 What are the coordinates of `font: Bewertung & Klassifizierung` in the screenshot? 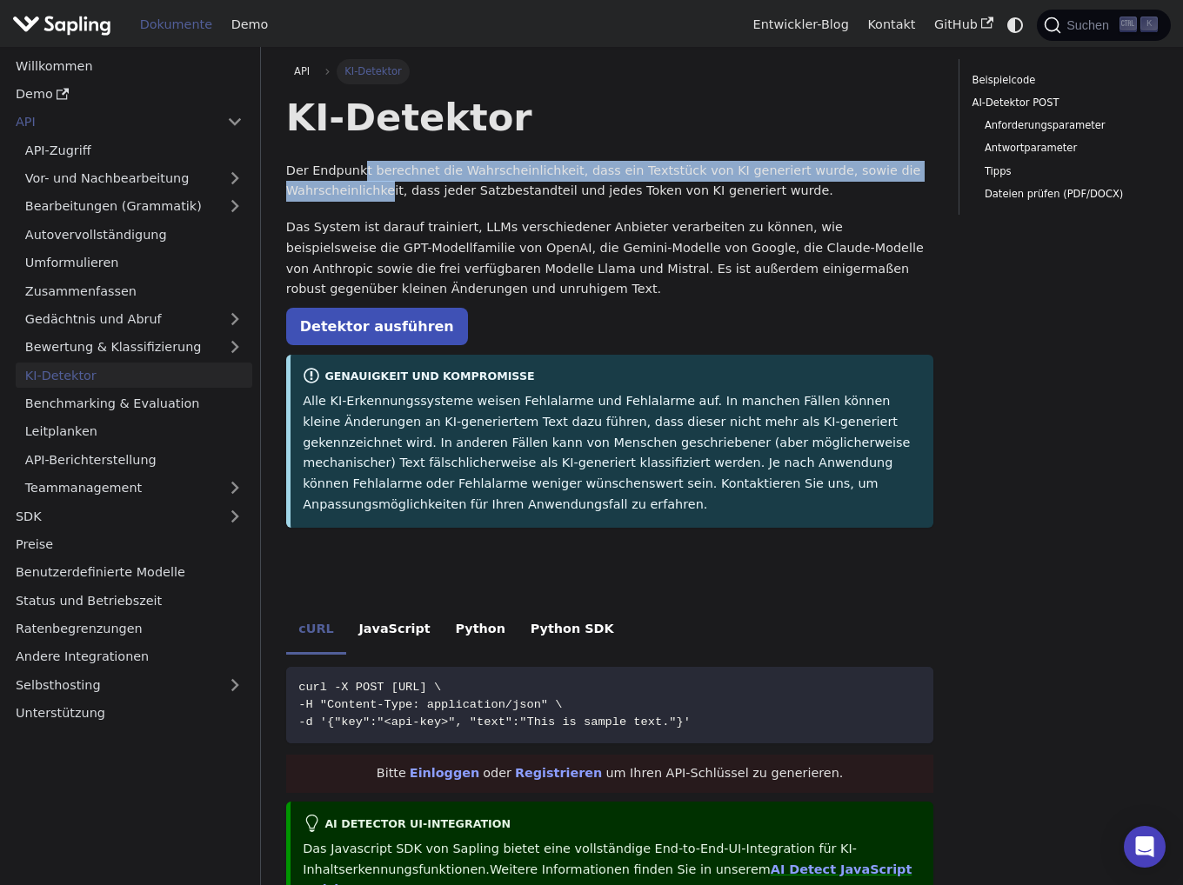 It's located at (113, 347).